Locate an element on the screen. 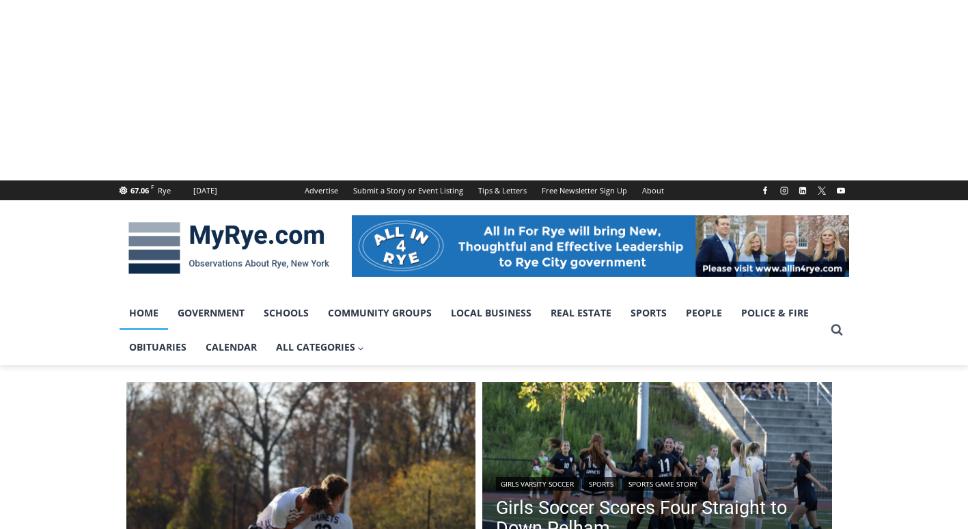  a: All Categories is located at coordinates (320, 347).